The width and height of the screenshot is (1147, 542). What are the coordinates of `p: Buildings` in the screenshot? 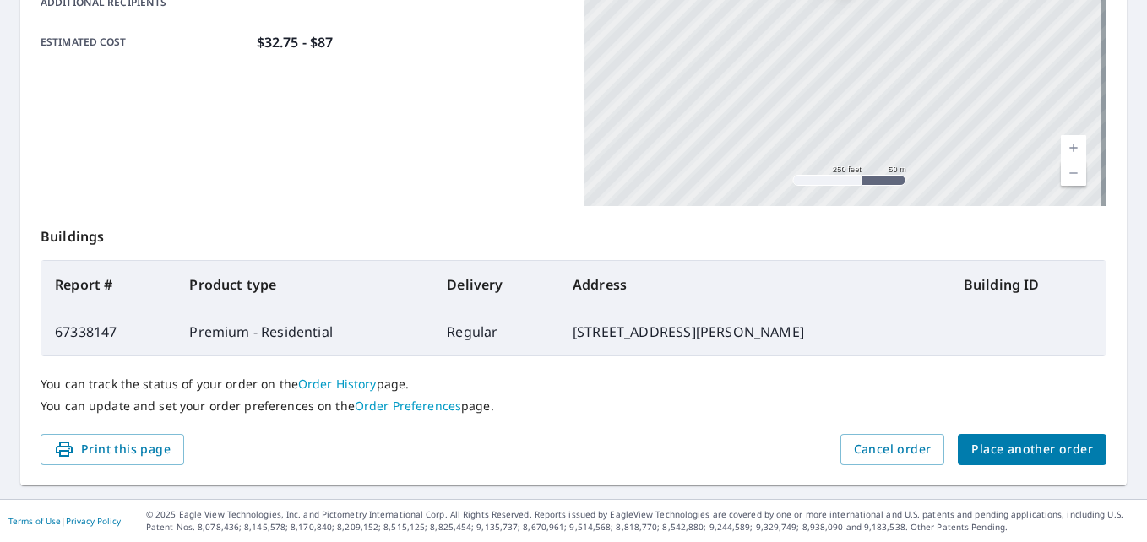 It's located at (574, 233).